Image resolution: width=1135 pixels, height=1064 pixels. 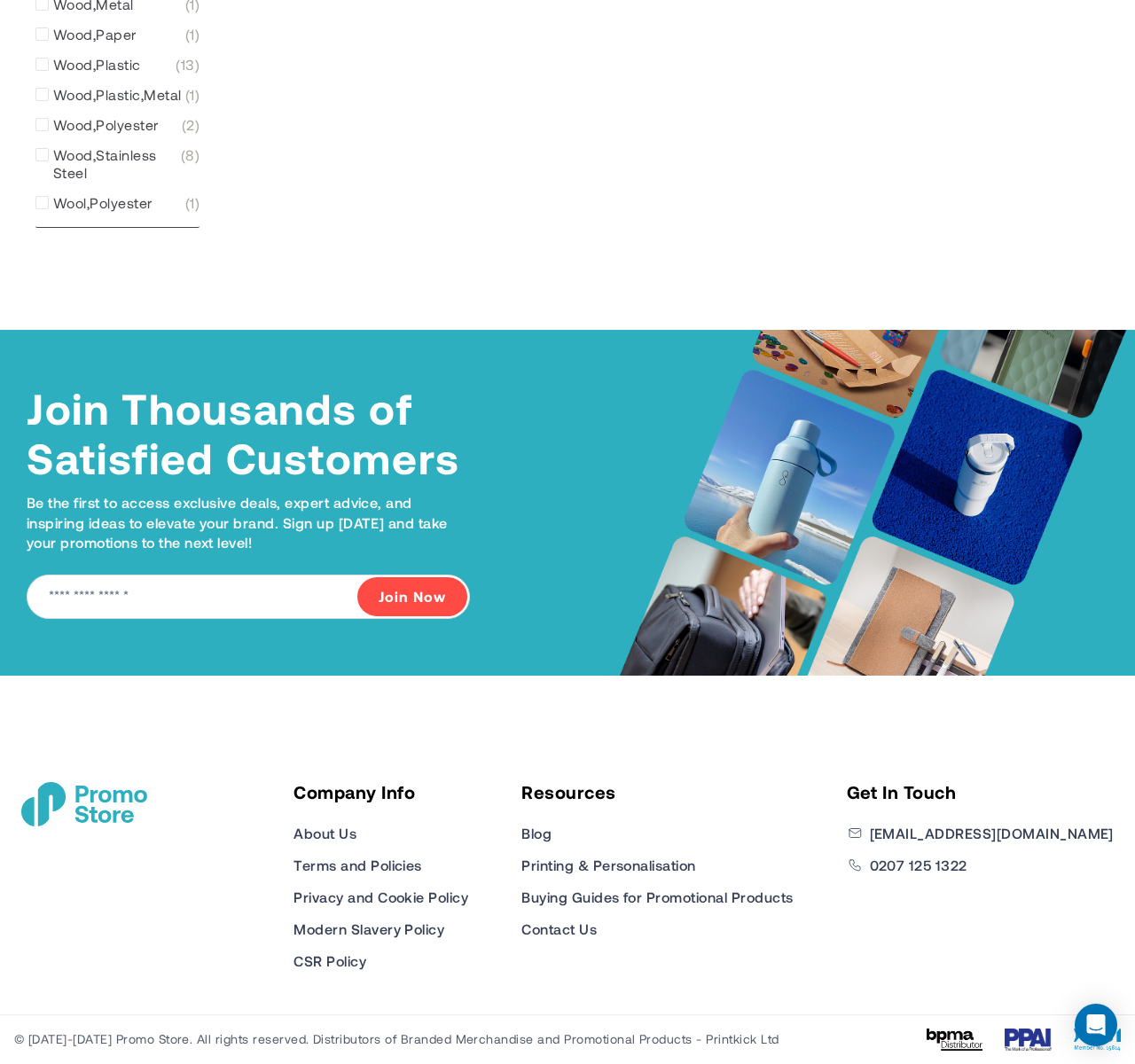 What do you see at coordinates (980, 792) in the screenshot?
I see `h5: Get In Touch` at bounding box center [980, 792].